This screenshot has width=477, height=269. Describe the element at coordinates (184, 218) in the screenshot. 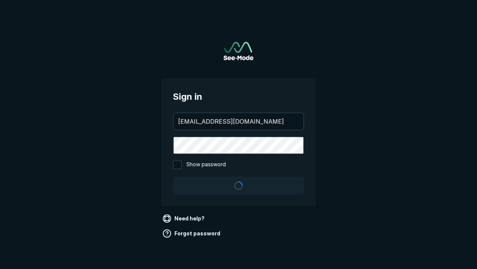

I see `a: Need help?` at that location.